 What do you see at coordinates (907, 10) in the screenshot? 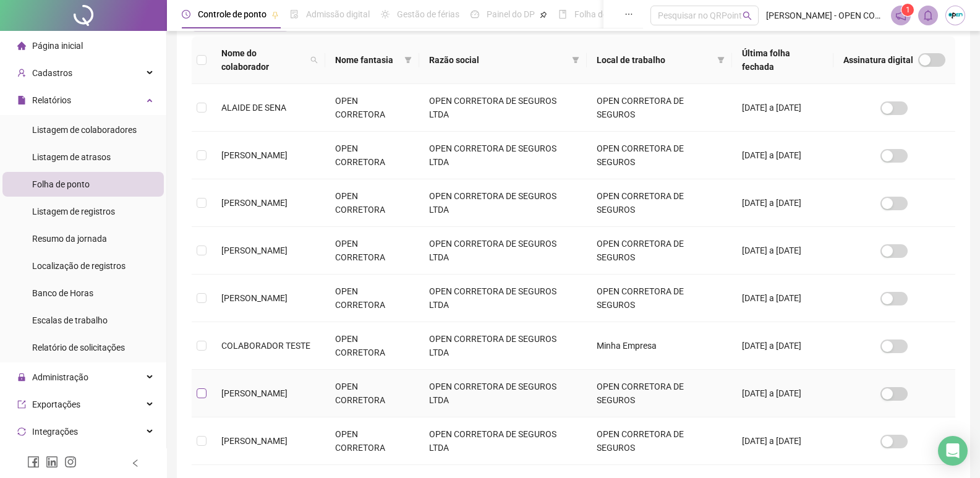
I see `span: 1` at bounding box center [907, 10].